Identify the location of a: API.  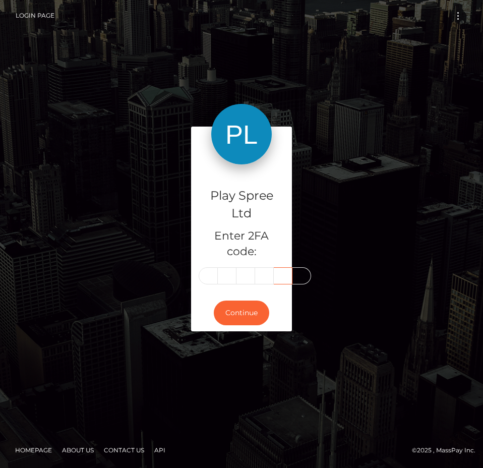
(160, 450).